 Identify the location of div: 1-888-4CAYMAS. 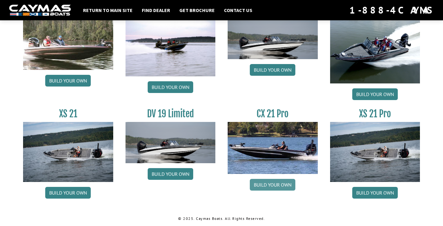
(391, 10).